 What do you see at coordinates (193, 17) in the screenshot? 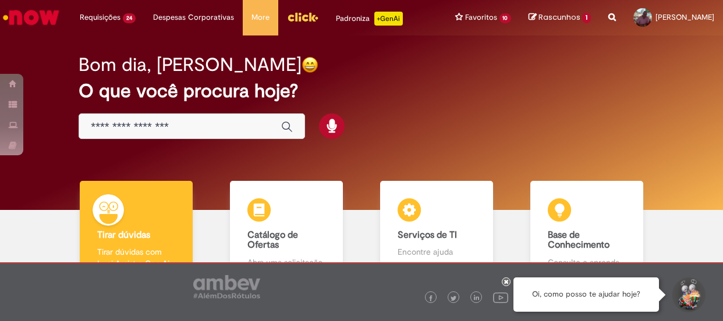
I see `span: Despesas Corporativas` at bounding box center [193, 17].